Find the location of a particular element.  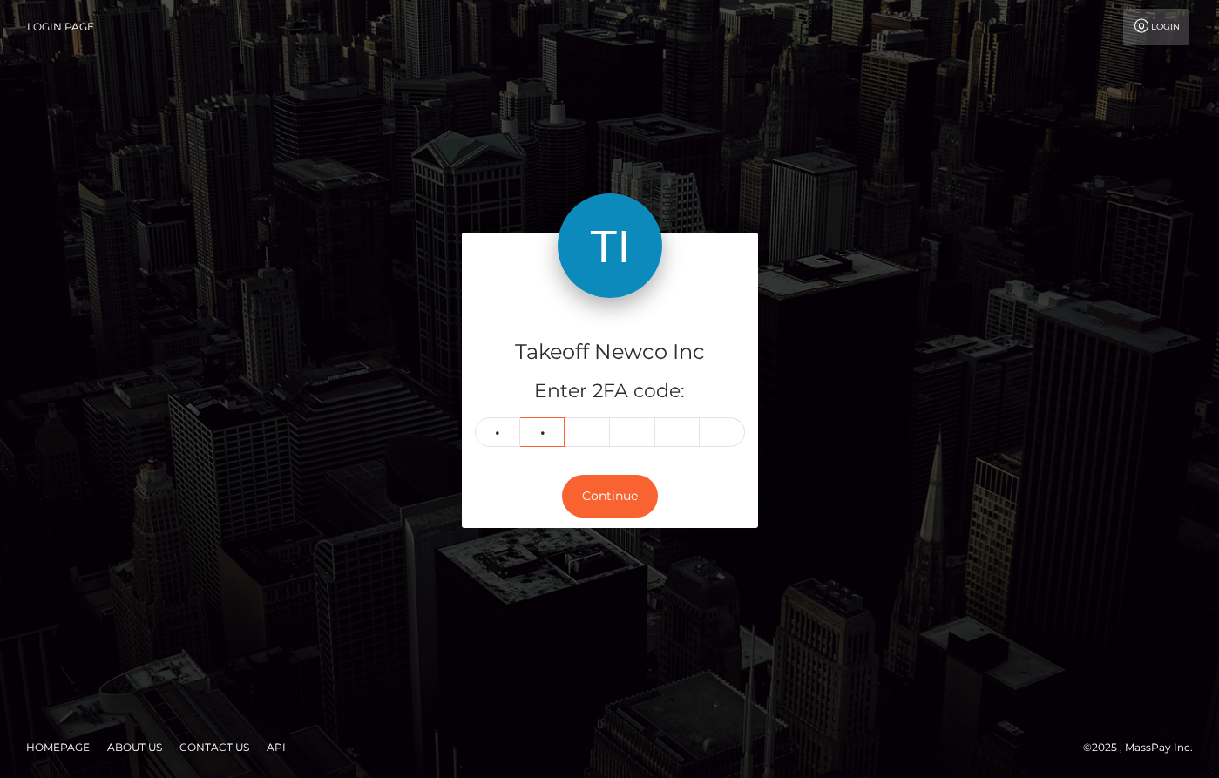

button: Continue is located at coordinates (610, 496).